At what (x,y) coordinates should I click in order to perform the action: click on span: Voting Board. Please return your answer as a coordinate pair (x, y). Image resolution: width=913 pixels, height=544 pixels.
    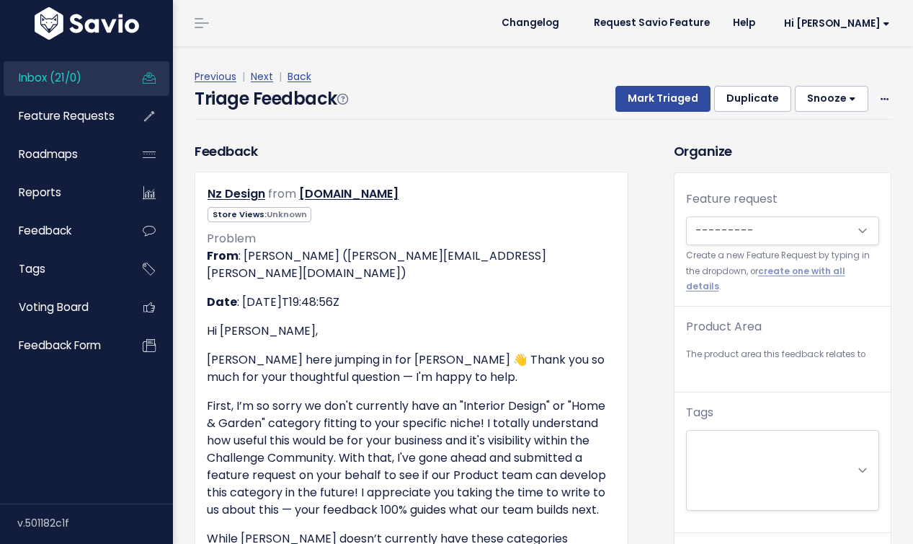
    Looking at the image, I should click on (53, 306).